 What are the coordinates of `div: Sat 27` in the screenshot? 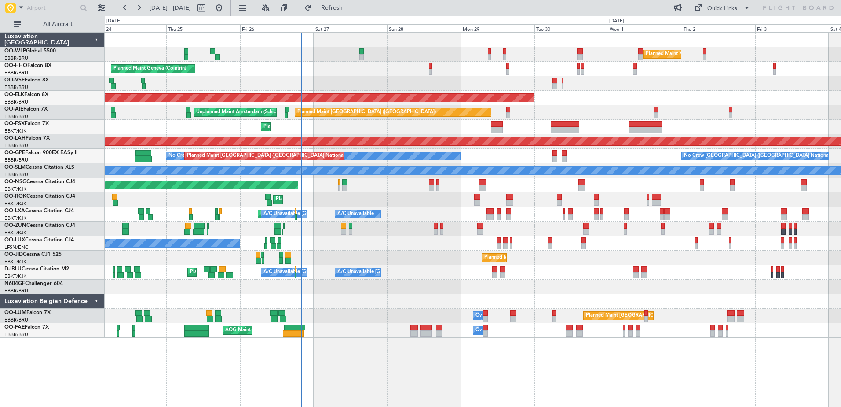 It's located at (350, 28).